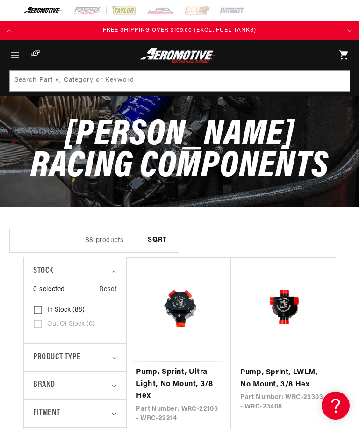 The image size is (359, 429). Describe the element at coordinates (179, 55) in the screenshot. I see `img: Aeromotive` at that location.